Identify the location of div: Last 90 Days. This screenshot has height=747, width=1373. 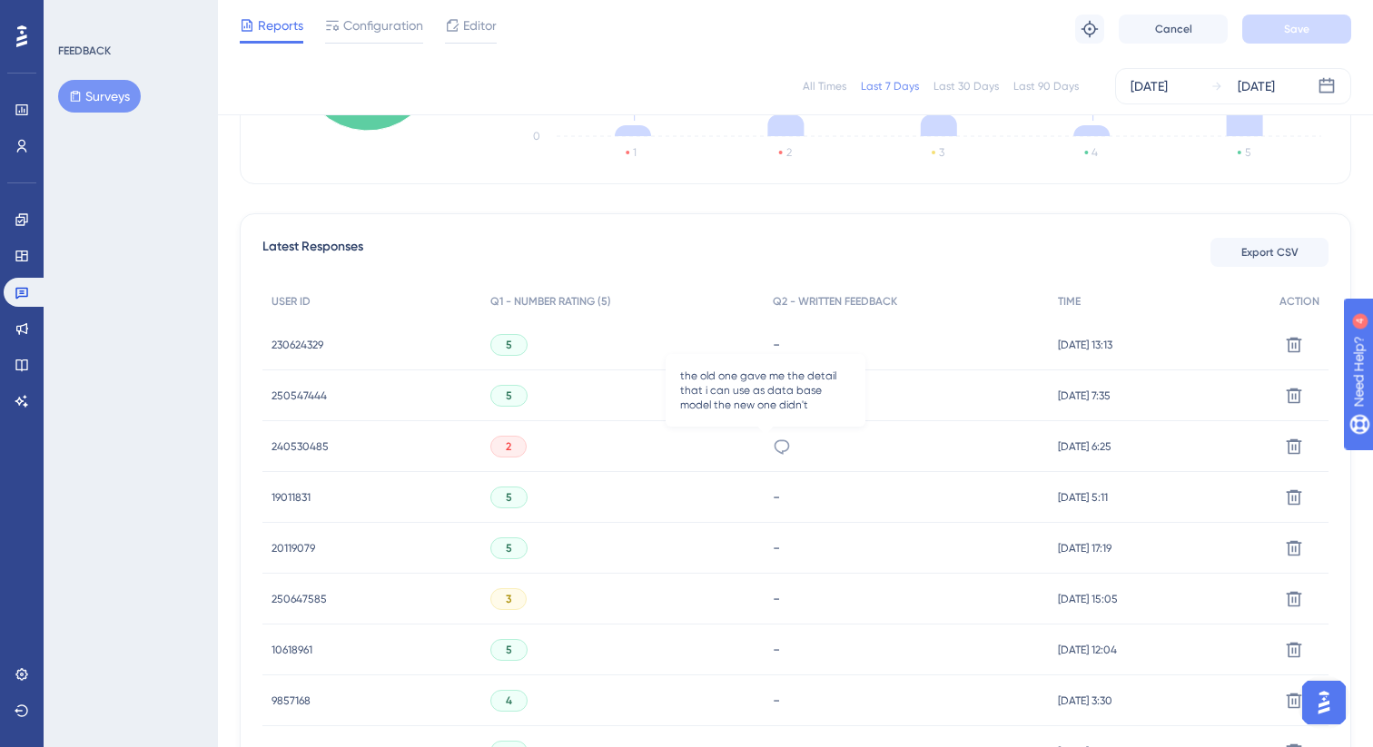
(1046, 86).